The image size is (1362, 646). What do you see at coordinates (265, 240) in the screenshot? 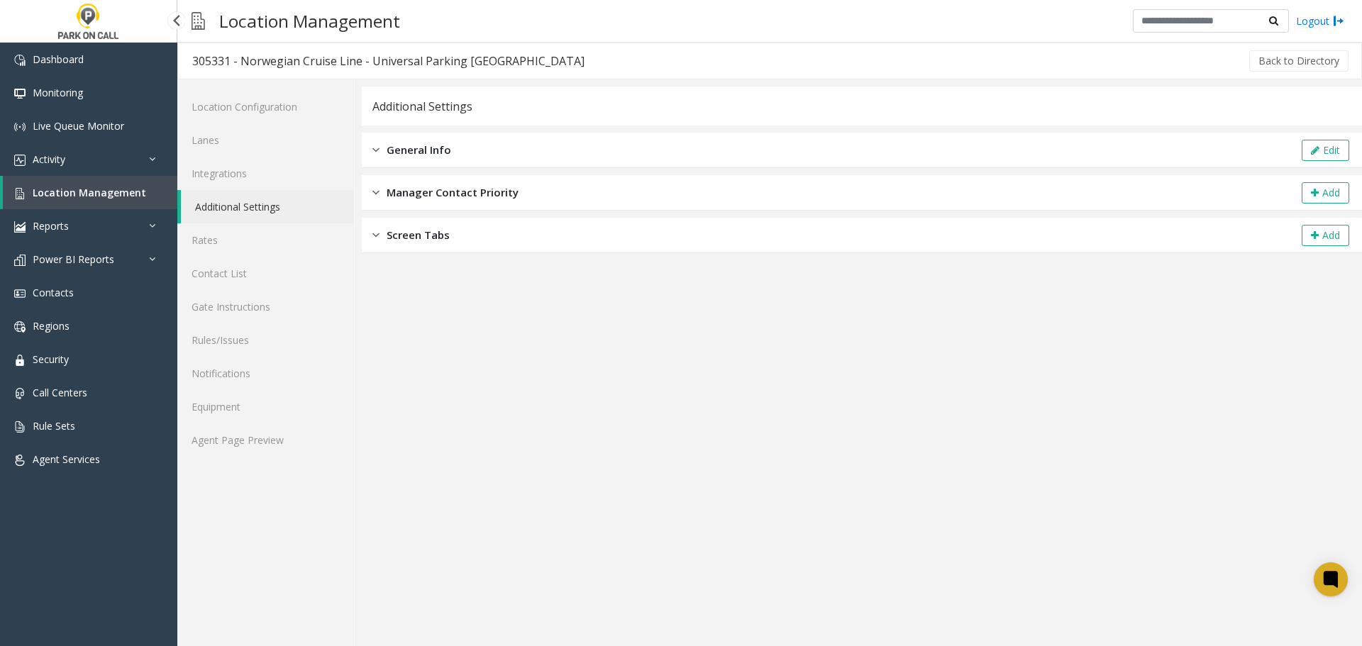
I see `a: Rates` at bounding box center [265, 240].